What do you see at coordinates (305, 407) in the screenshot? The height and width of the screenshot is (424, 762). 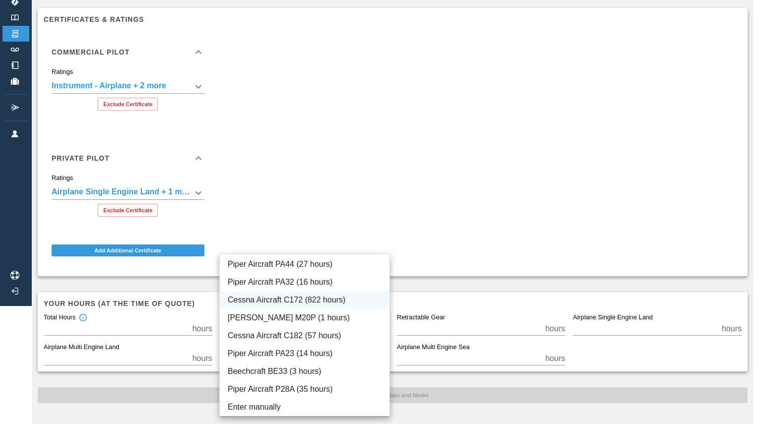 I see `li: Enter manually` at bounding box center [305, 407].